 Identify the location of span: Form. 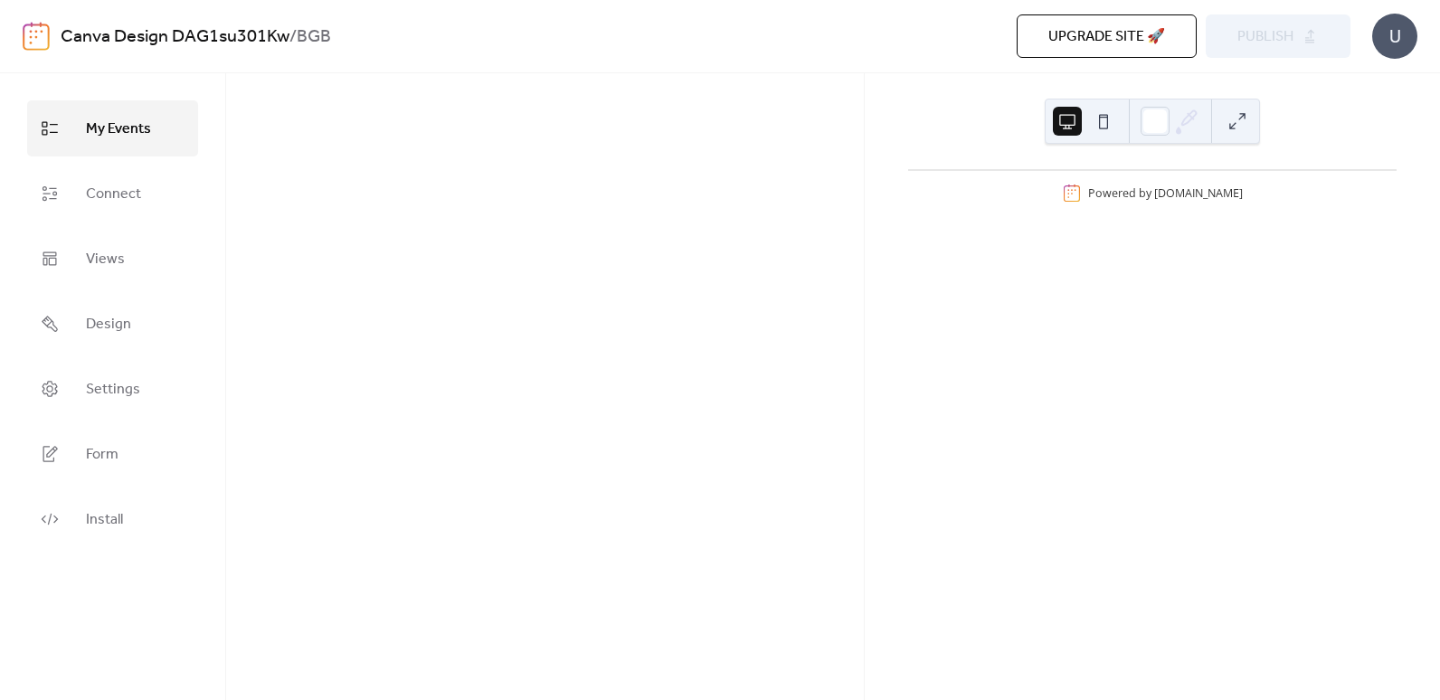
(102, 455).